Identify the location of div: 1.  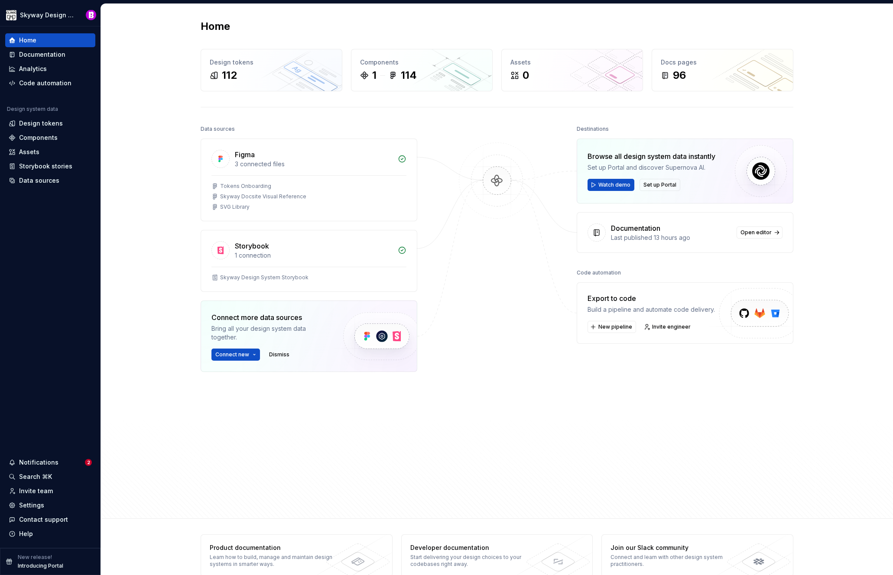
(374, 75).